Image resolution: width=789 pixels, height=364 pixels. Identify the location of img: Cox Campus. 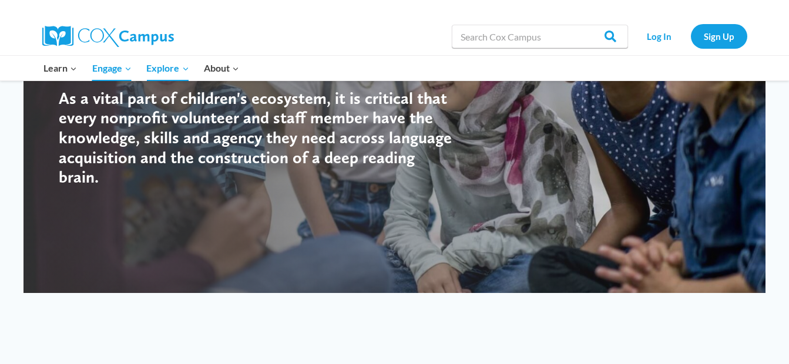
(108, 36).